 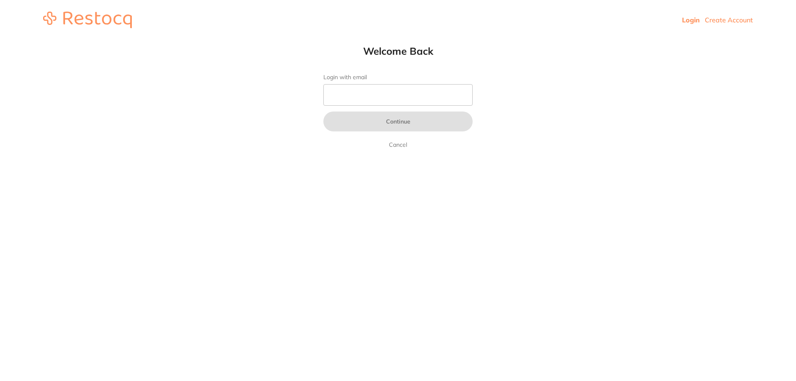 I want to click on h1: Welcome Back, so click(x=398, y=51).